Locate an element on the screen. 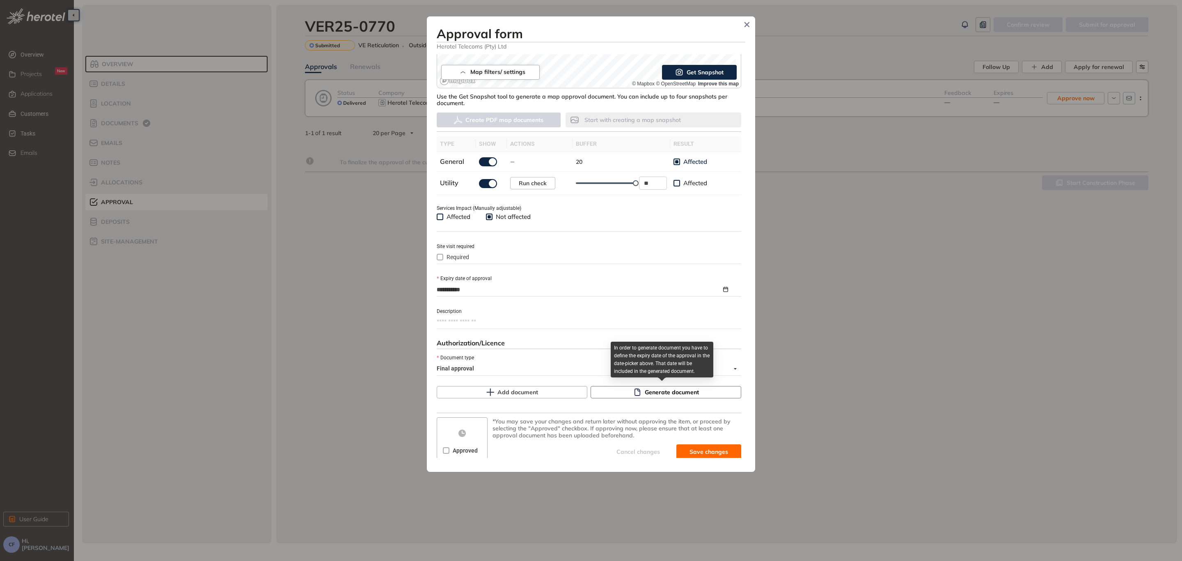  label: Document type is located at coordinates (455, 357).